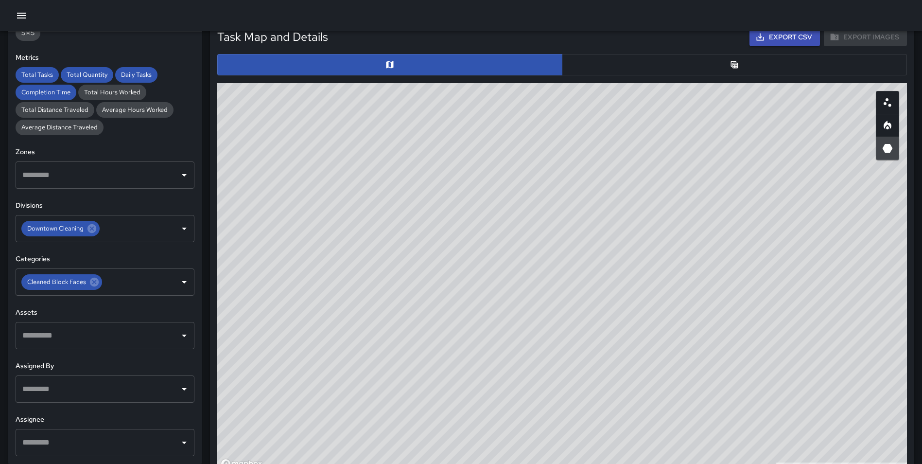 The height and width of the screenshot is (464, 922). I want to click on div: Average Hours Worked, so click(135, 110).